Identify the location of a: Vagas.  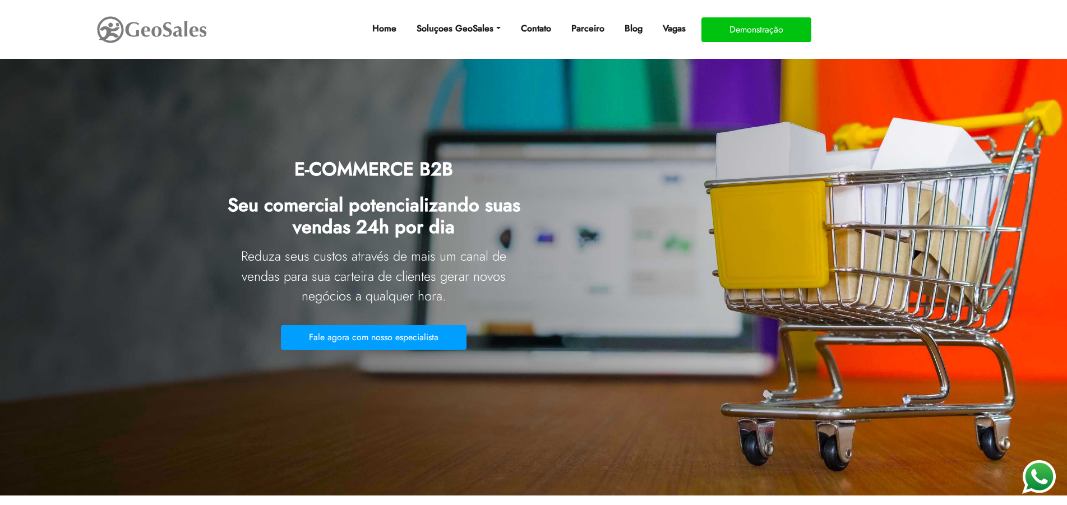
(674, 29).